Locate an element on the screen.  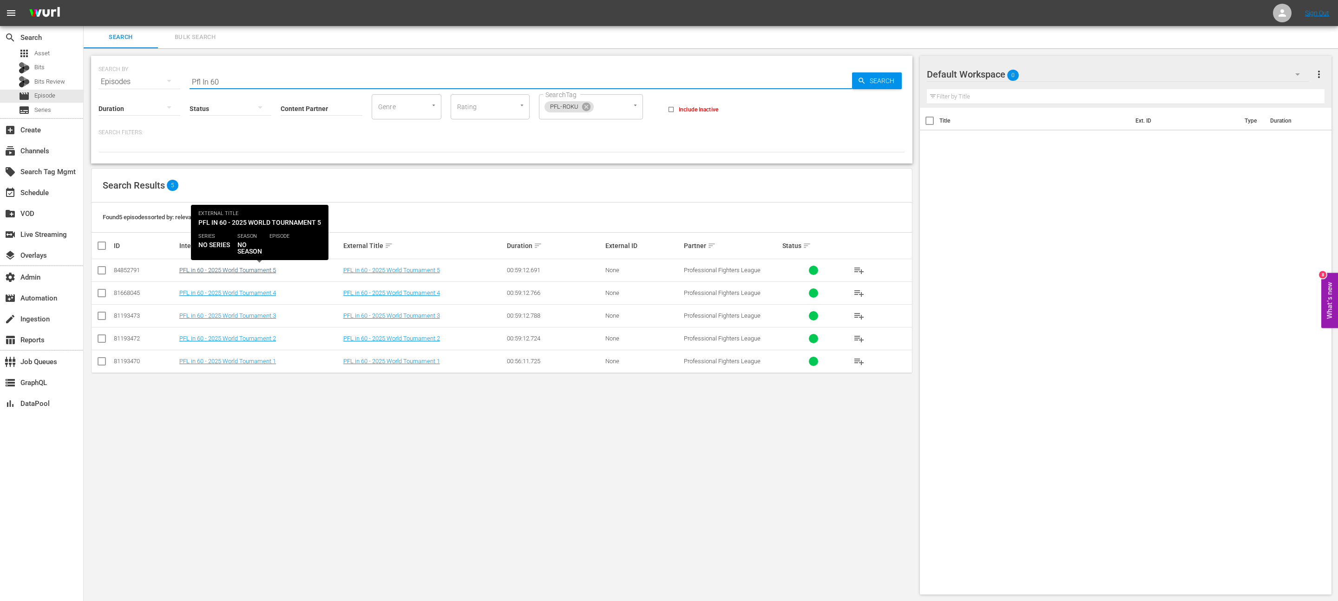
div: Bits is located at coordinates (24, 68).